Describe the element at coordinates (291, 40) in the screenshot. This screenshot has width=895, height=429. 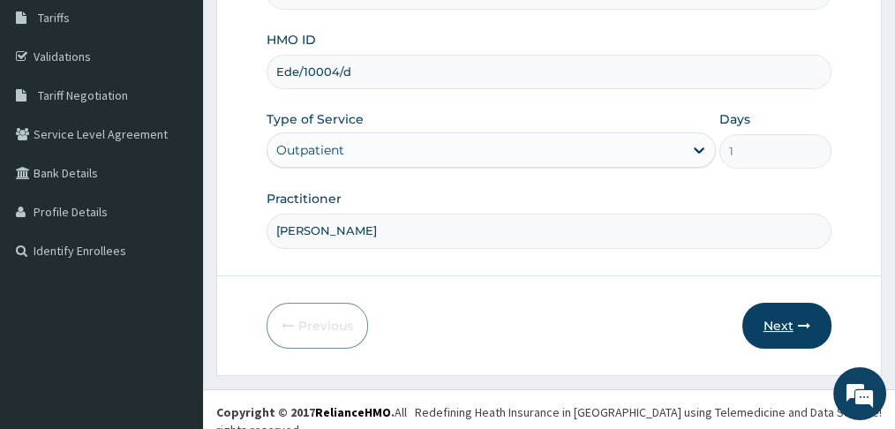
I see `label: HMO ID` at that location.